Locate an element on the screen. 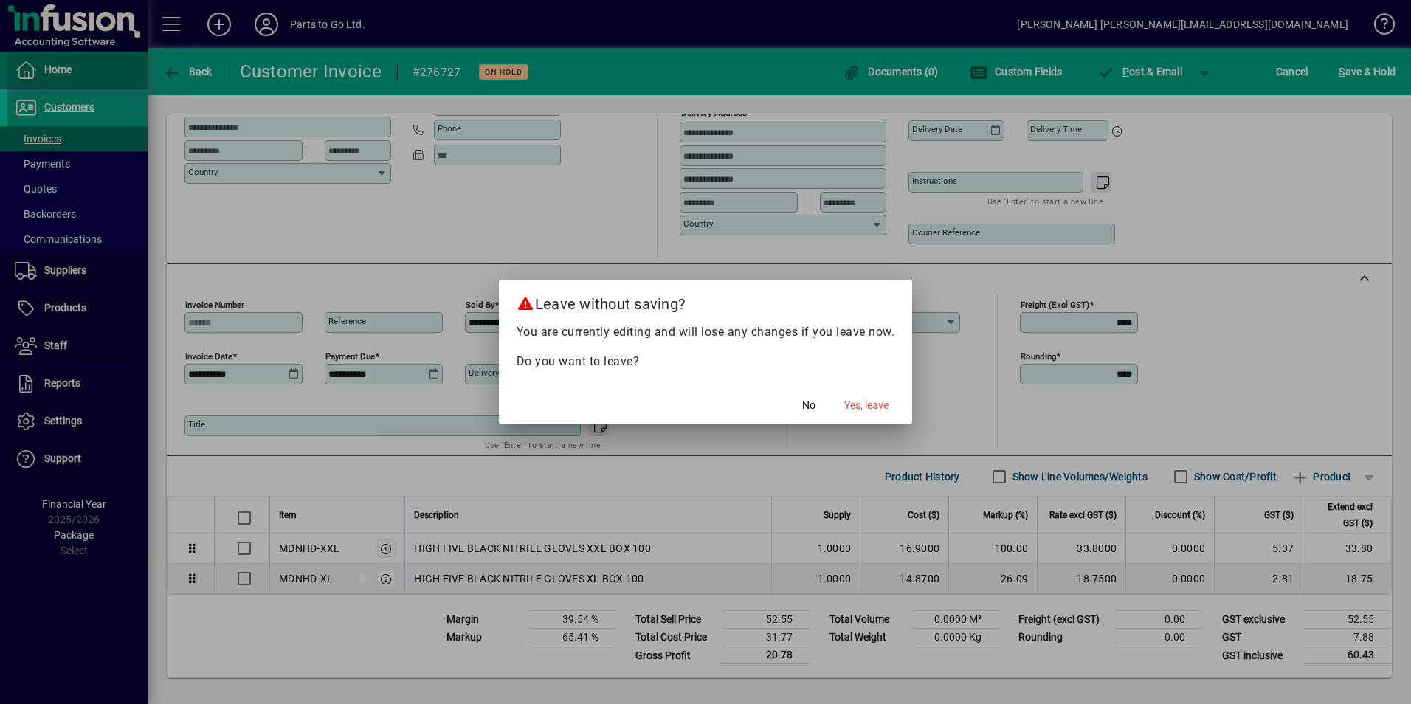 This screenshot has width=1411, height=704. button: Yes, leave is located at coordinates (866, 405).